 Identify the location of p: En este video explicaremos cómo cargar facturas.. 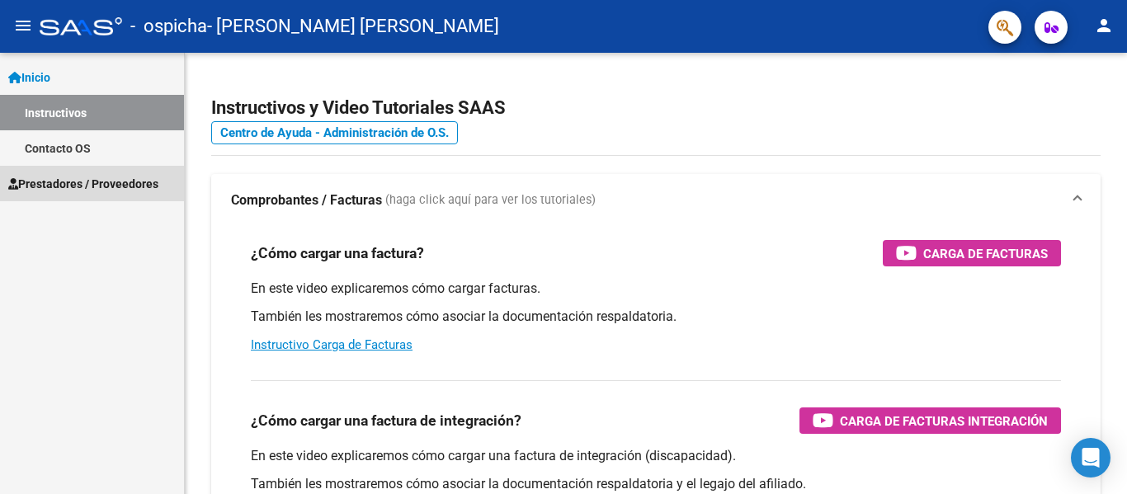
(656, 289).